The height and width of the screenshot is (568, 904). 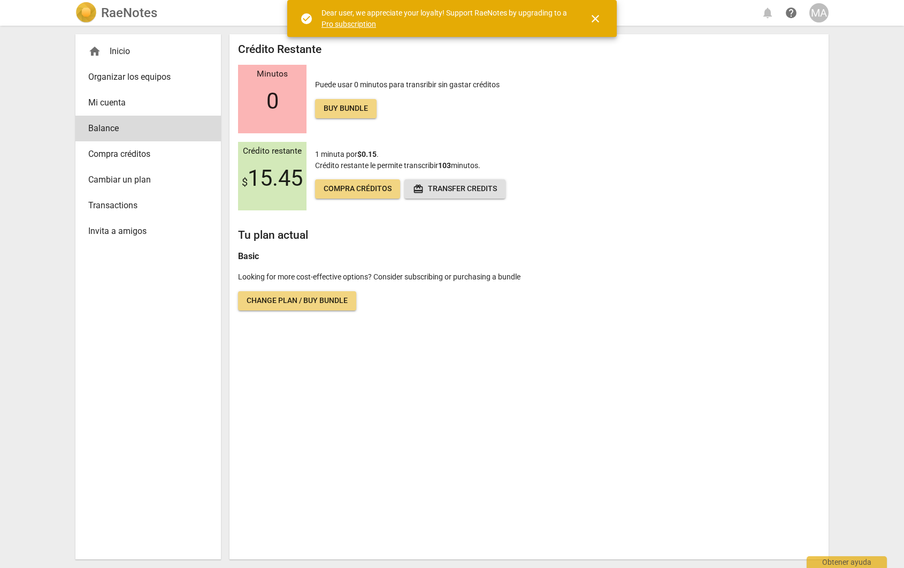 What do you see at coordinates (819, 13) in the screenshot?
I see `div: MA` at bounding box center [819, 13].